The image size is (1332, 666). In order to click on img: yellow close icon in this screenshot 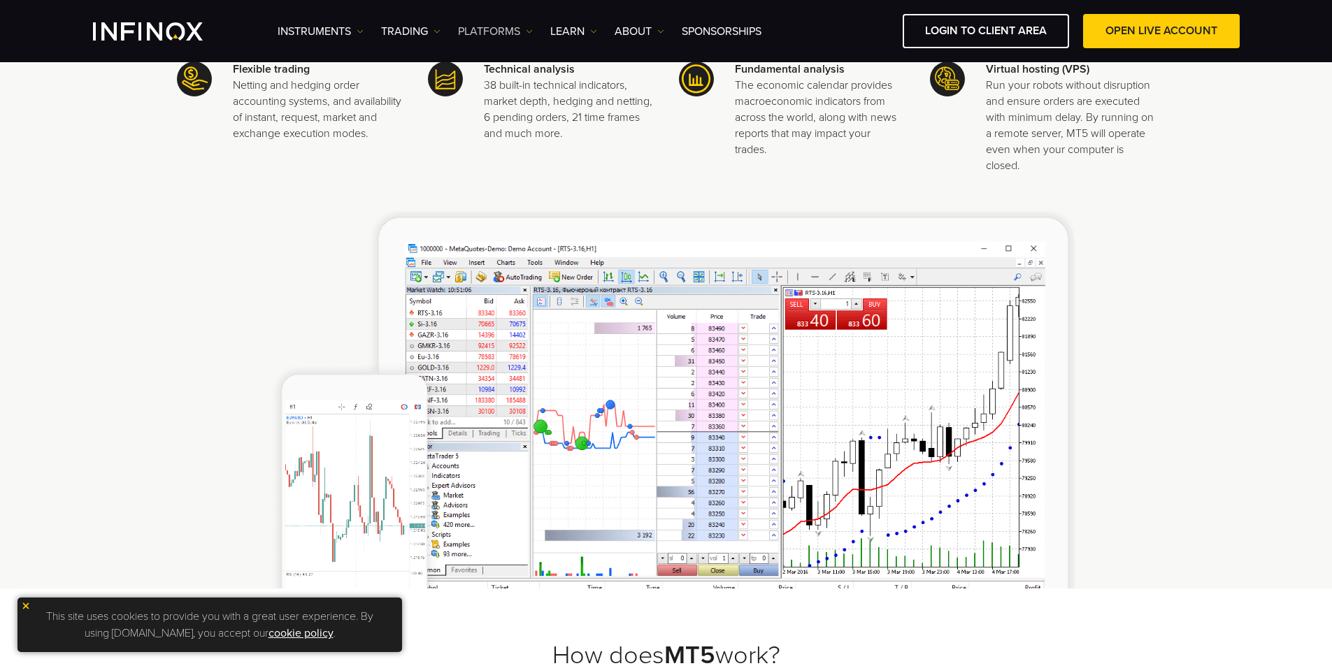, I will do `click(26, 606)`.